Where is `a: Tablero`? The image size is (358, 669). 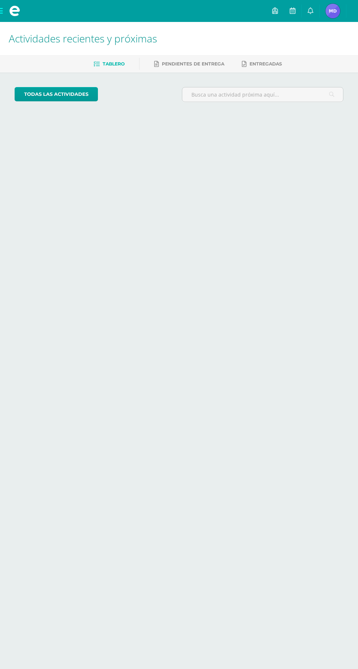 a: Tablero is located at coordinates (109, 64).